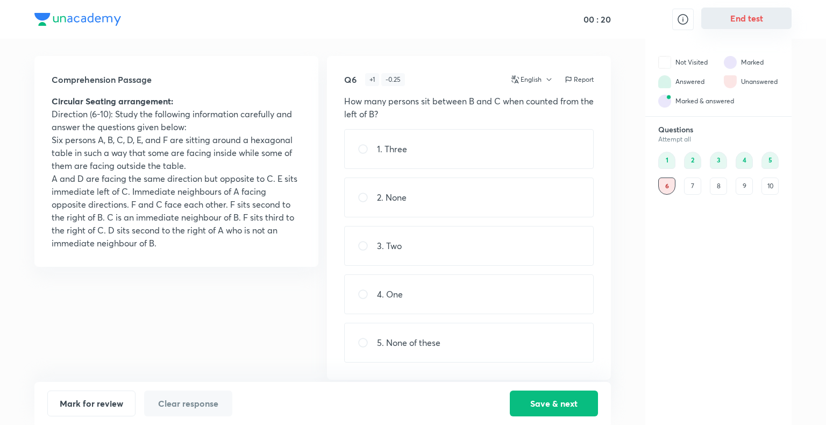 This screenshot has height=425, width=826. I want to click on div: 3, so click(719, 160).